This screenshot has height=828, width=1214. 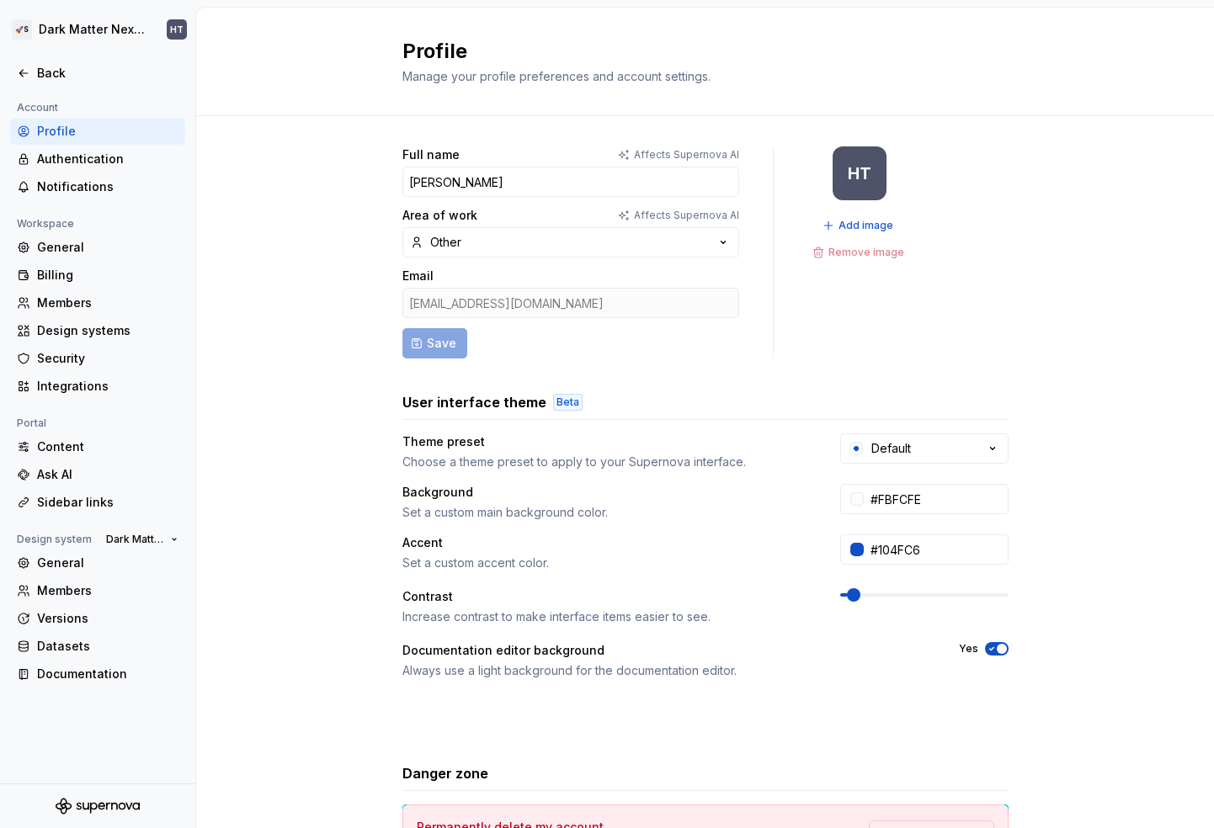 What do you see at coordinates (98, 806) in the screenshot?
I see `a: Supernova Logo` at bounding box center [98, 806].